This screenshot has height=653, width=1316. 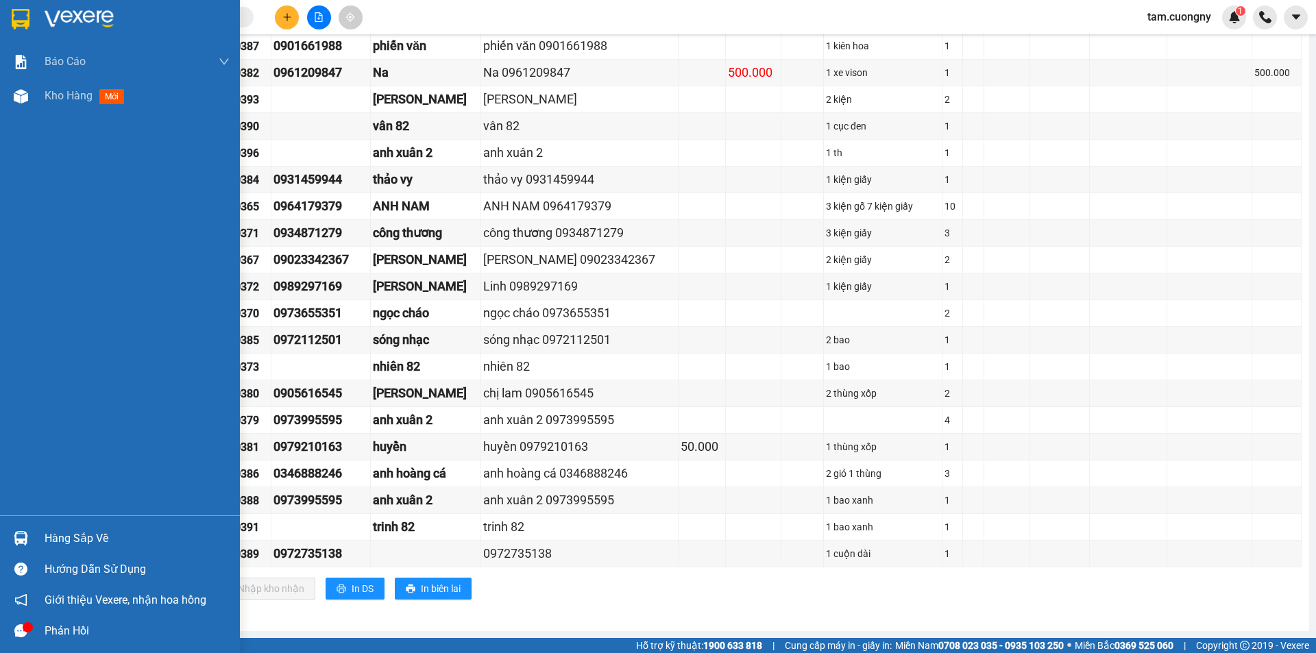 What do you see at coordinates (1240, 11) in the screenshot?
I see `sup: 1` at bounding box center [1240, 11].